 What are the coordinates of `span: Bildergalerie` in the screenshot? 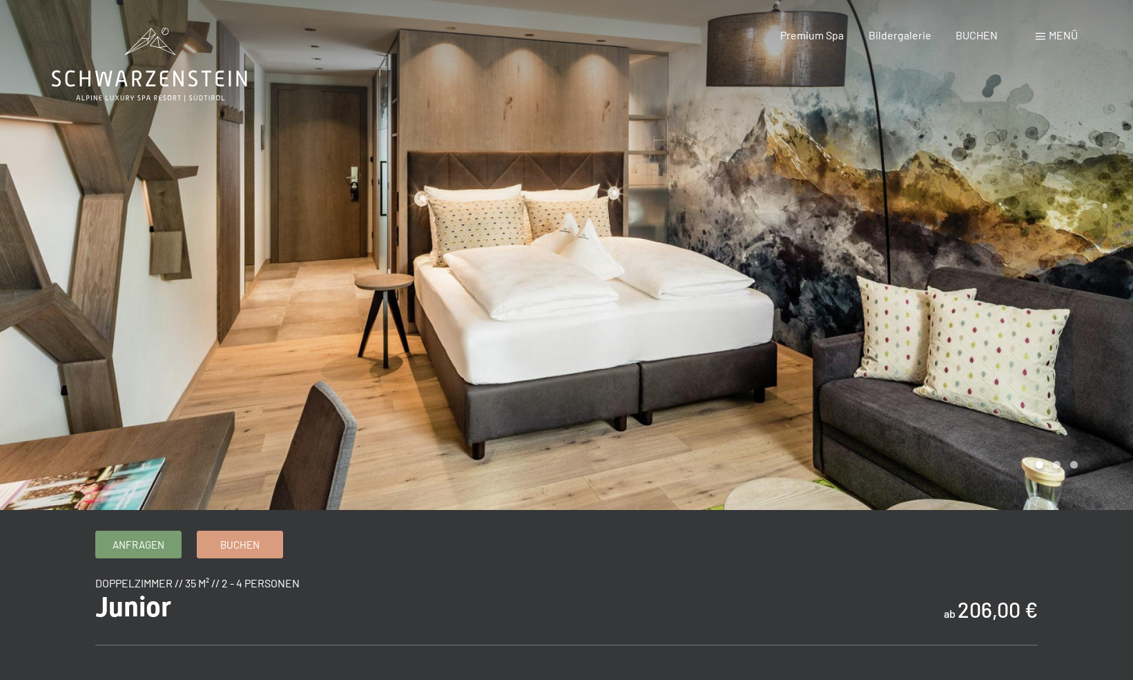 It's located at (900, 35).